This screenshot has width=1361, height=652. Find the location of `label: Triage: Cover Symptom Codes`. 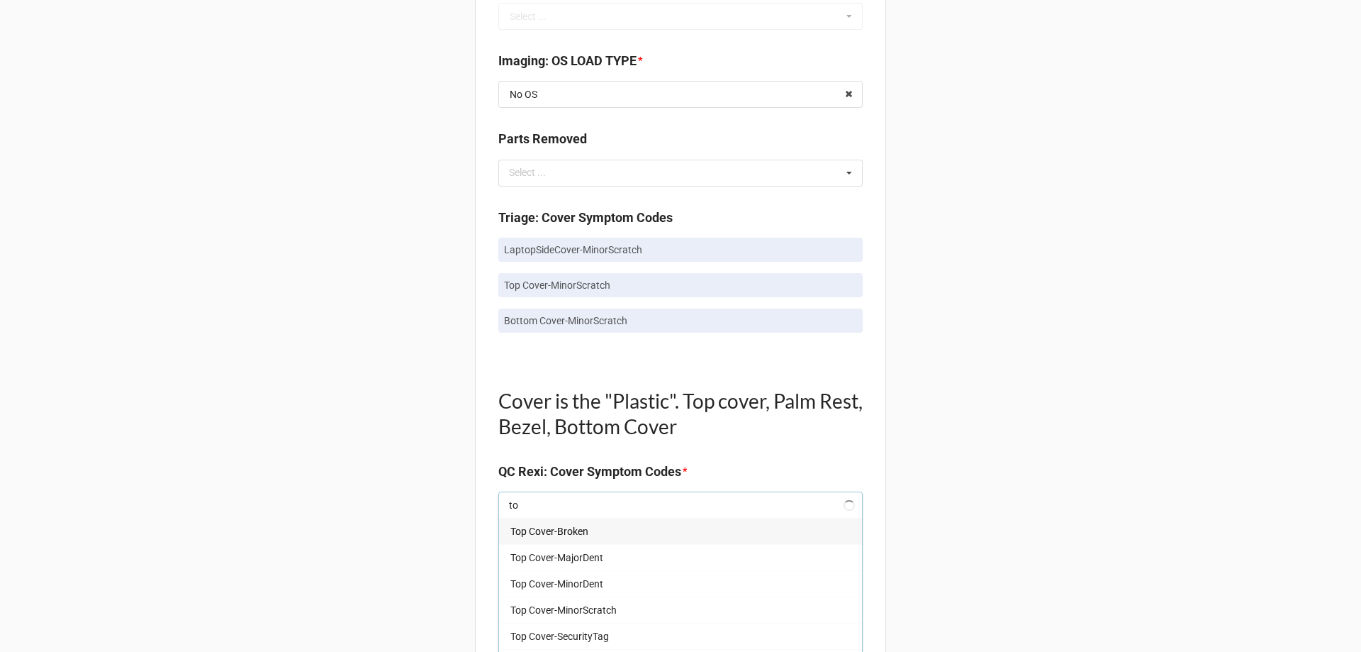

label: Triage: Cover Symptom Codes is located at coordinates (586, 218).